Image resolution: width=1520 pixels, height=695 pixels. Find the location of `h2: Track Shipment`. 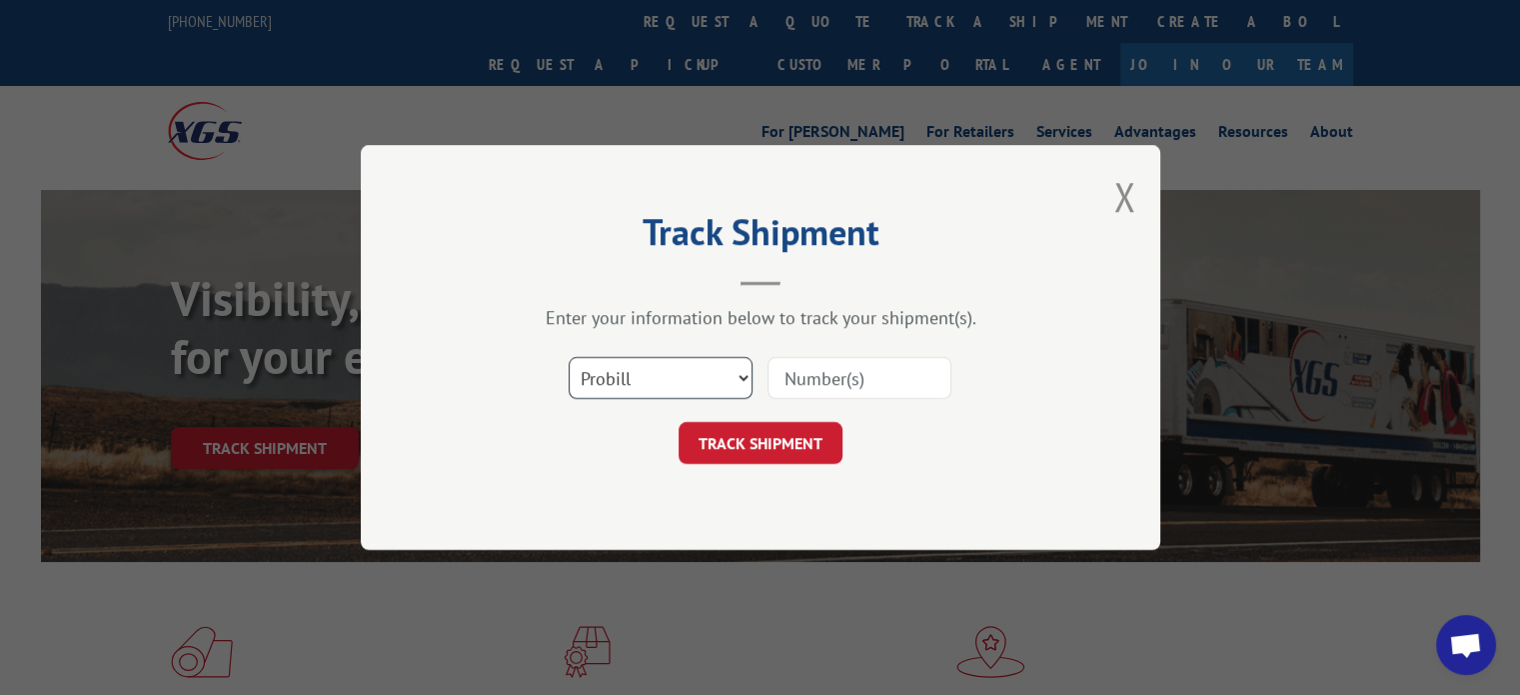

h2: Track Shipment is located at coordinates (761, 237).